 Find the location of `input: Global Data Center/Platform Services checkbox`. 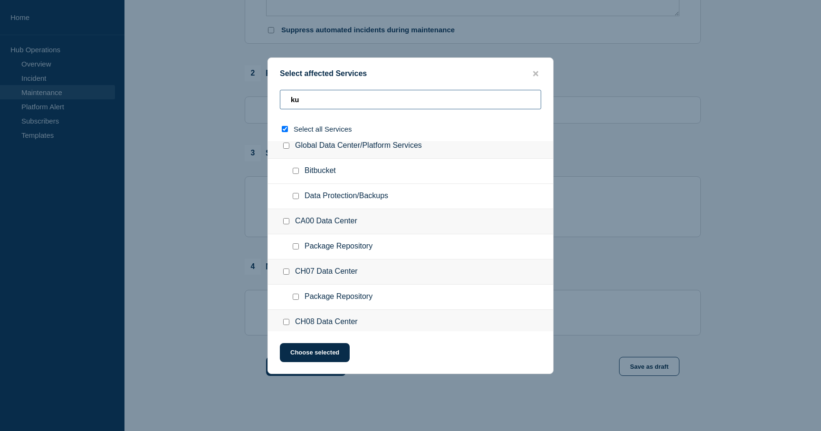

input: Global Data Center/Platform Services checkbox is located at coordinates (286, 145).